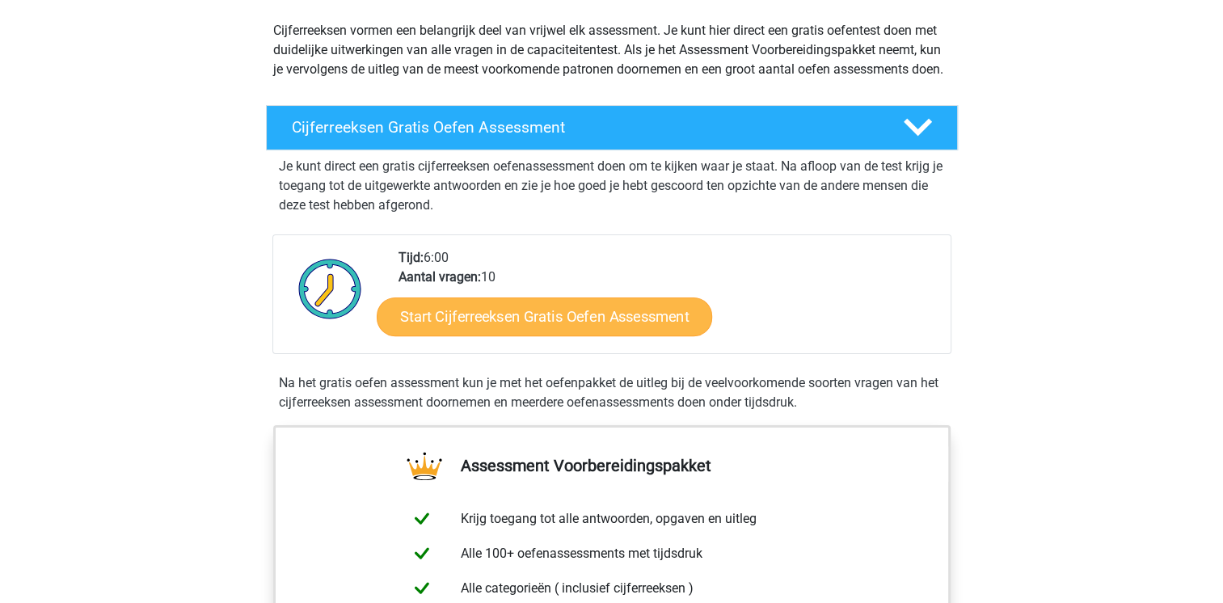 This screenshot has height=603, width=1223. What do you see at coordinates (612, 186) in the screenshot?
I see `p: Je kunt direct een gratis cijferreeksen oefenassessment doen om te kijken waar je staat. Na afloo...` at bounding box center [612, 186].